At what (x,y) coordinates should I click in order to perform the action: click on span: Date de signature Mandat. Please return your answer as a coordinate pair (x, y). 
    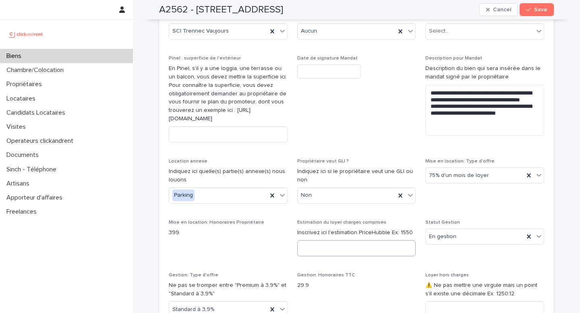
    Looking at the image, I should click on (327, 58).